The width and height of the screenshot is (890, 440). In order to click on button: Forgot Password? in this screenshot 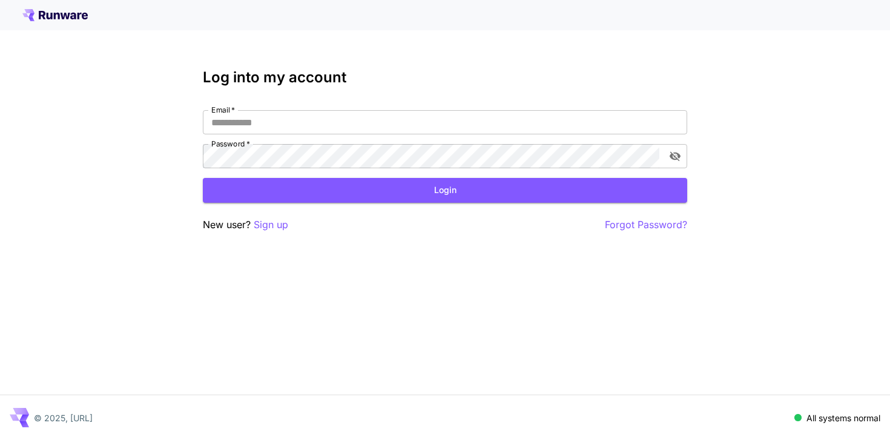, I will do `click(646, 225)`.